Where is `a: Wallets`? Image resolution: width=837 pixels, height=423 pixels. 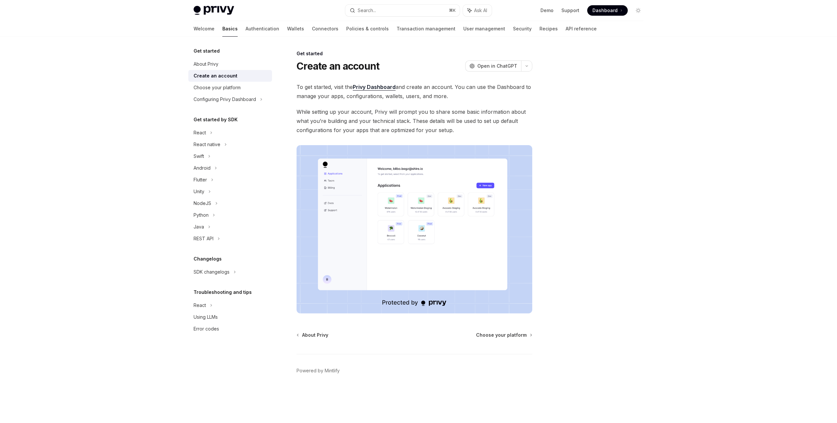 a: Wallets is located at coordinates (296, 29).